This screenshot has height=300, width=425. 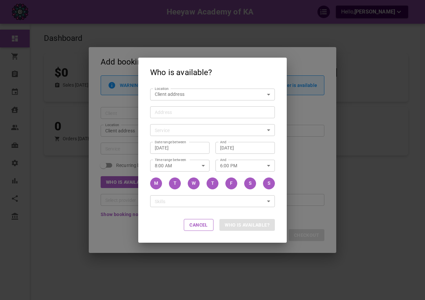 What do you see at coordinates (156, 184) in the screenshot?
I see `button: M` at bounding box center [156, 184].